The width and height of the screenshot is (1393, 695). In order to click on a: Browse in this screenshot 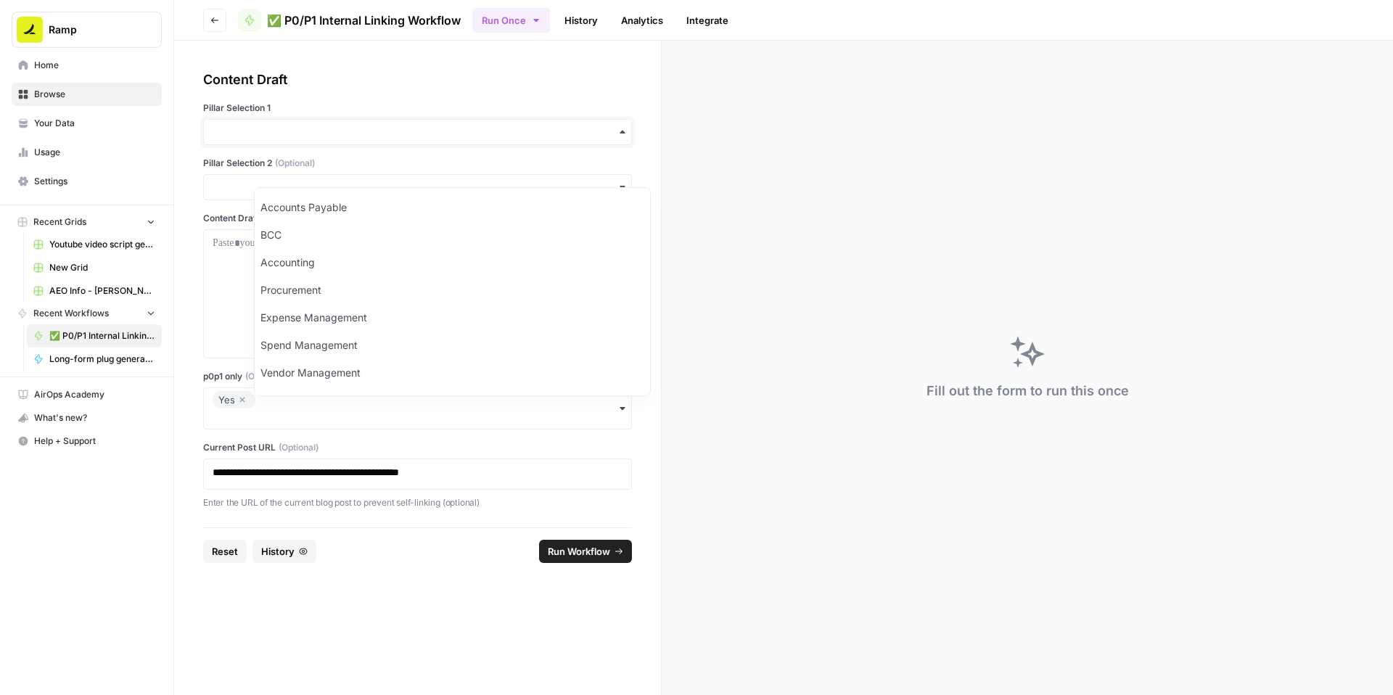, I will do `click(86, 94)`.